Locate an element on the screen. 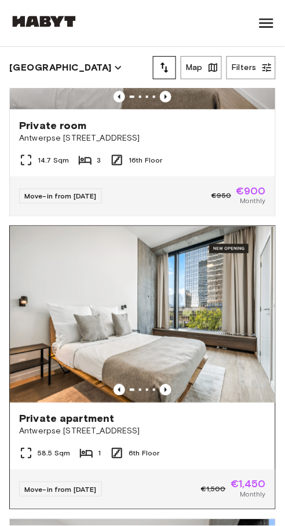 This screenshot has height=526, width=285. img: Habyt is located at coordinates (44, 21).